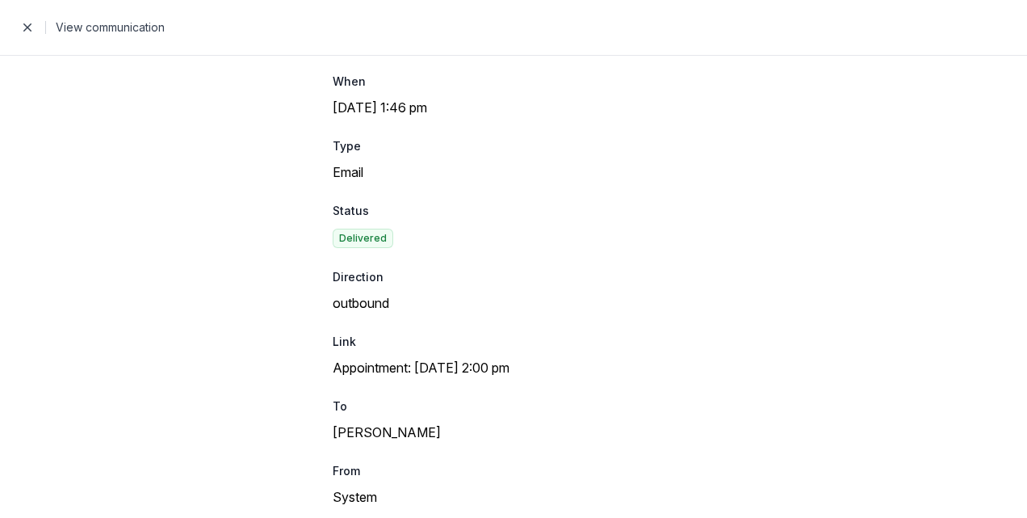 This screenshot has height=518, width=1027. What do you see at coordinates (514, 342) in the screenshot?
I see `div: Link` at bounding box center [514, 342].